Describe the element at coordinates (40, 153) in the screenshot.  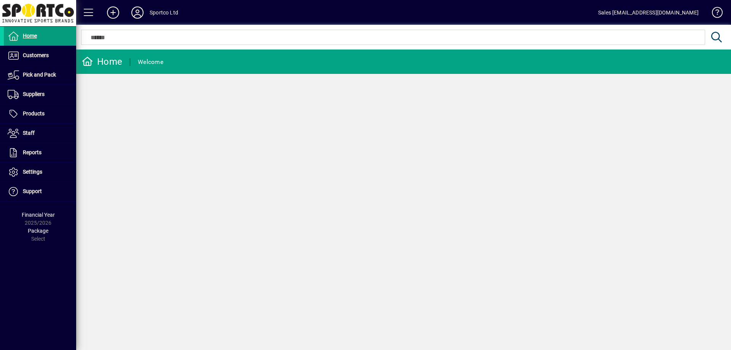
I see `a: Reports` at that location.